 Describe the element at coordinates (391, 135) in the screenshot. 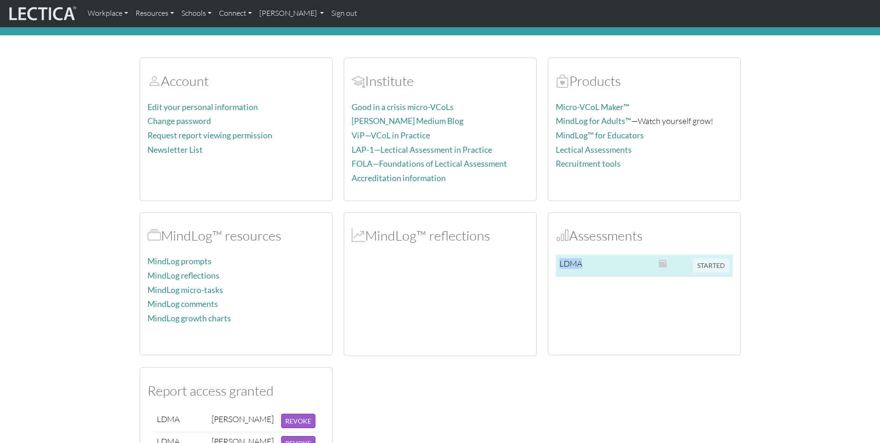

I see `a: ViP—VCoL in Practice` at that location.